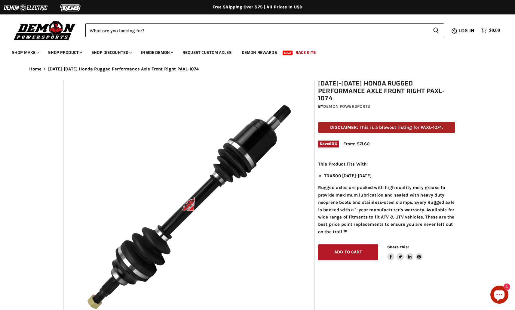  What do you see at coordinates (111, 52) in the screenshot?
I see `a: Shop Discounted` at bounding box center [111, 52].